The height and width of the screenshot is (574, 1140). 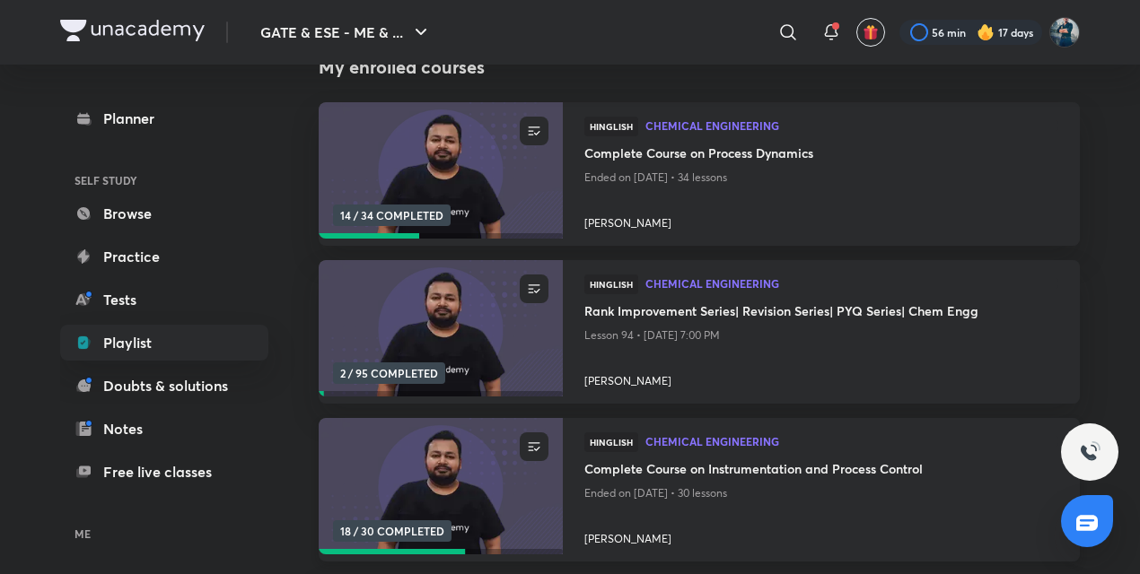 What do you see at coordinates (164, 214) in the screenshot?
I see `a: Browse` at bounding box center [164, 214].